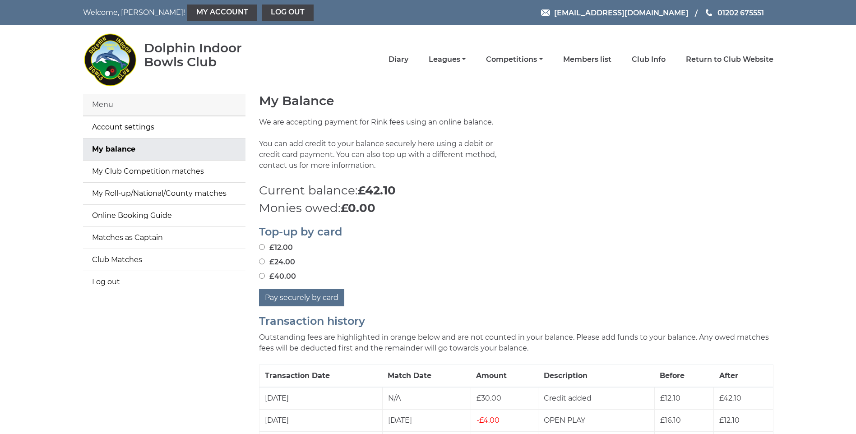 The image size is (856, 434). What do you see at coordinates (684, 376) in the screenshot?
I see `th: Before` at bounding box center [684, 376].